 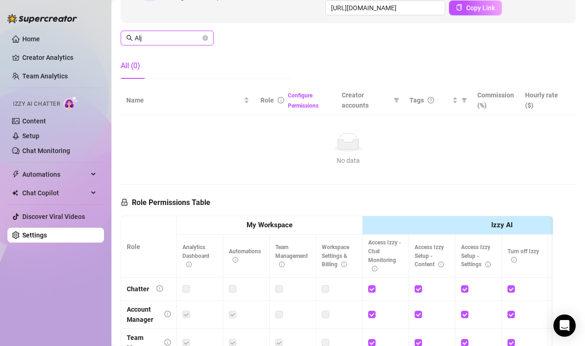 What do you see at coordinates (142, 315) in the screenshot?
I see `div: Account Manager` at bounding box center [142, 315].